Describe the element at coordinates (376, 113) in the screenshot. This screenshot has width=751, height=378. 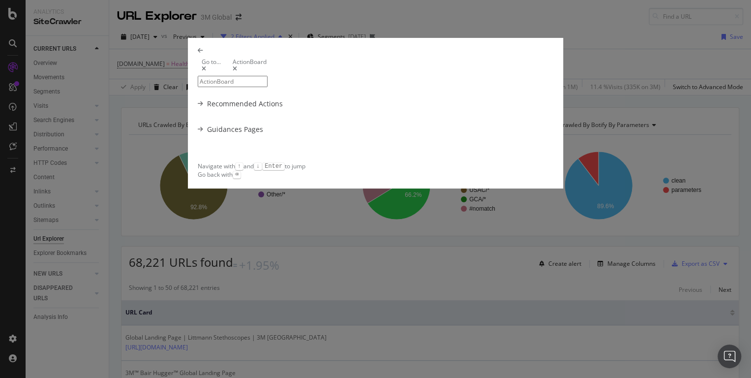
I see `div: modal` at that location.